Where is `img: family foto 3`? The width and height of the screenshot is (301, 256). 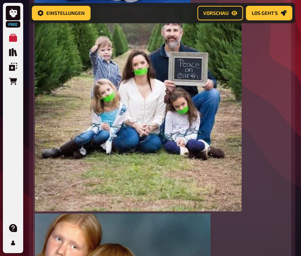
img: family foto 3 is located at coordinates (138, 109).